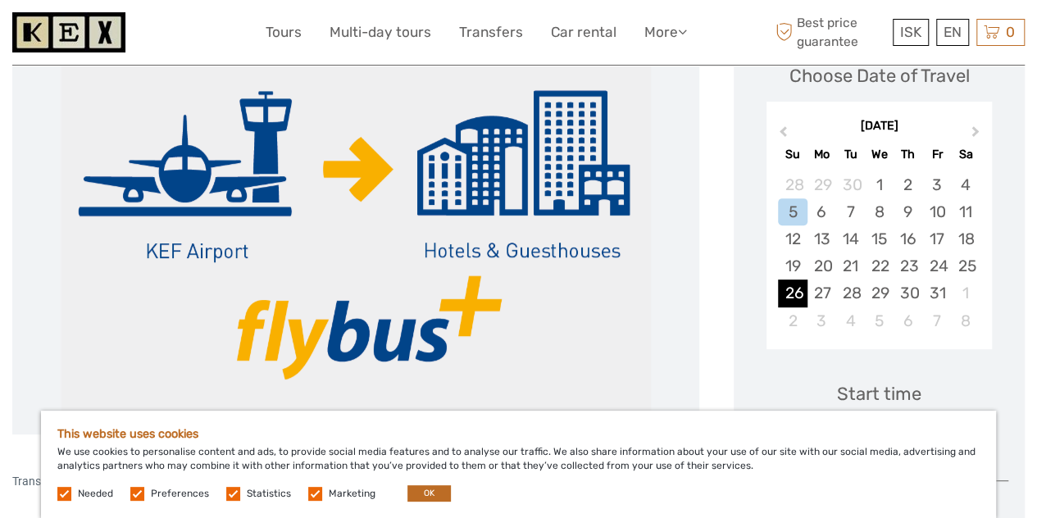 The height and width of the screenshot is (518, 1037). I want to click on div: We use cookies to personalise content and ads, to provide social media features and to analyse ou..., so click(518, 464).